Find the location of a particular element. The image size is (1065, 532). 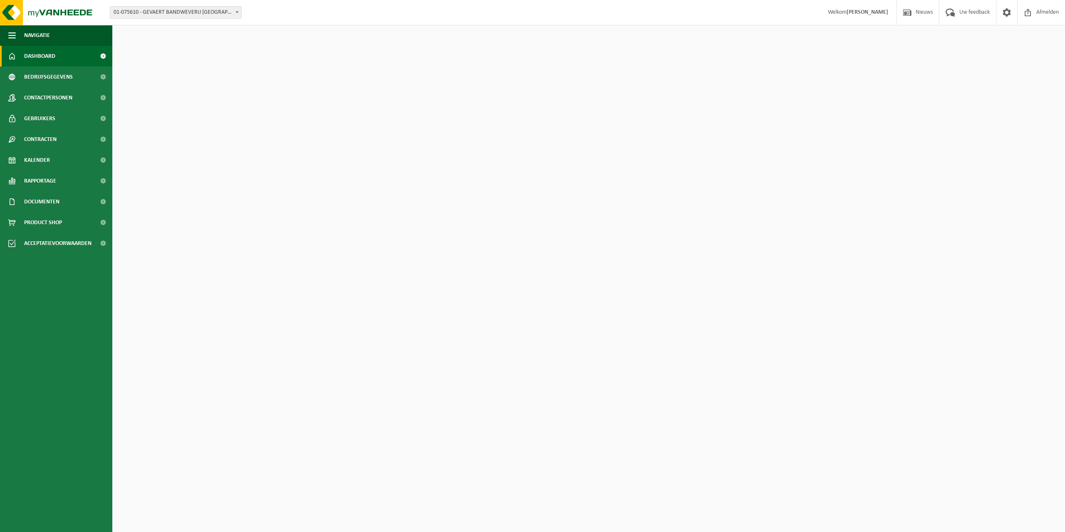

span: Kalender is located at coordinates (37, 160).